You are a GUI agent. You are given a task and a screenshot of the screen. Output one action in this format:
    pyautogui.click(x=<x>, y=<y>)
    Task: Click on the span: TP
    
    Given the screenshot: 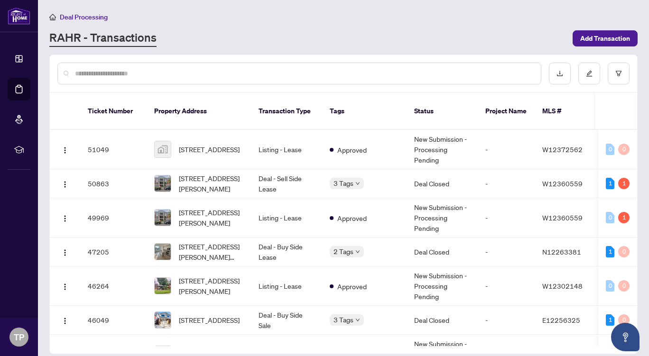 What is the action you would take?
    pyautogui.click(x=19, y=337)
    